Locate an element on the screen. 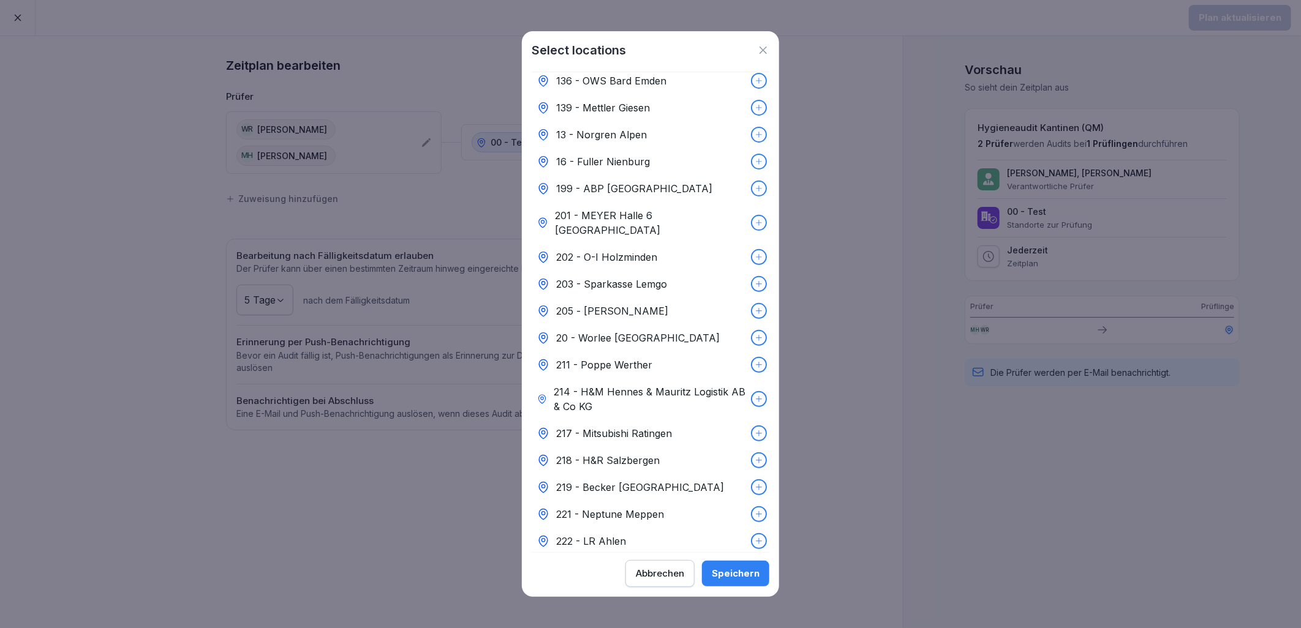 The image size is (1301, 628). p: 214 - H&M Hennes & Mauritz Logistik AB & Co KG is located at coordinates (650, 399).